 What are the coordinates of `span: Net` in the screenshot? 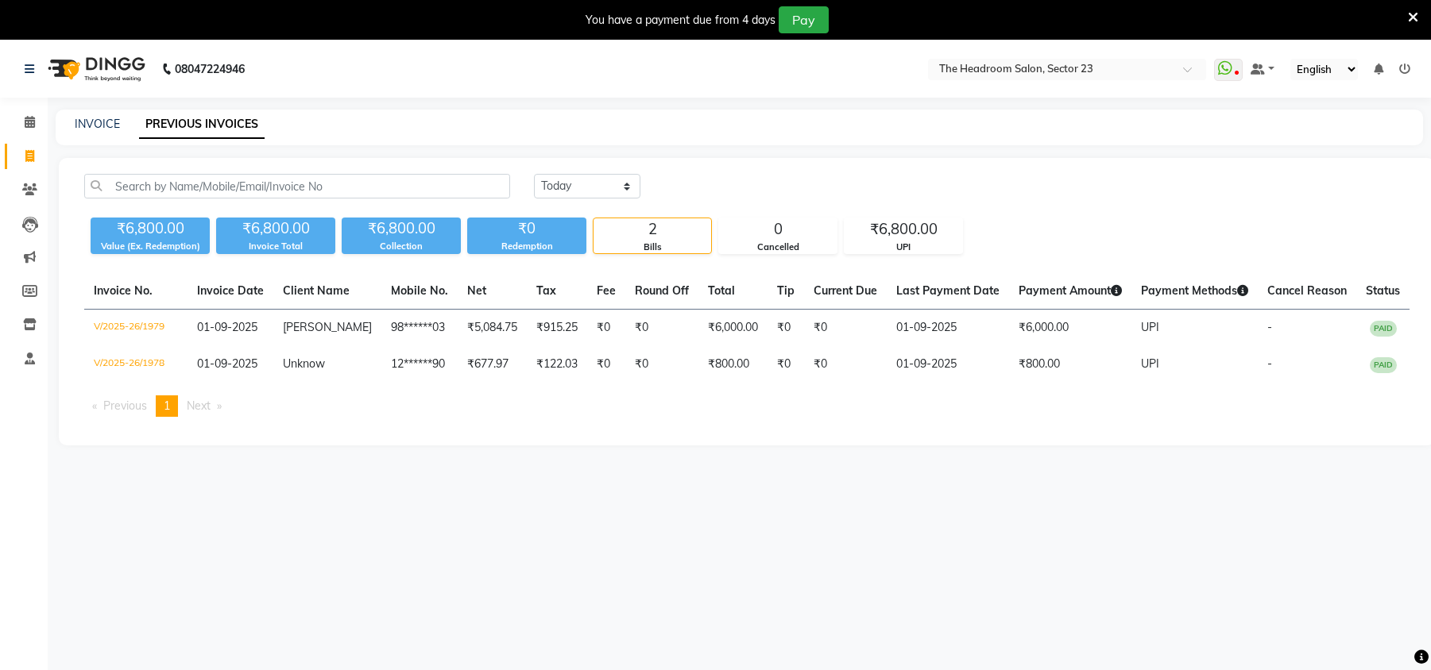 It's located at (477, 291).